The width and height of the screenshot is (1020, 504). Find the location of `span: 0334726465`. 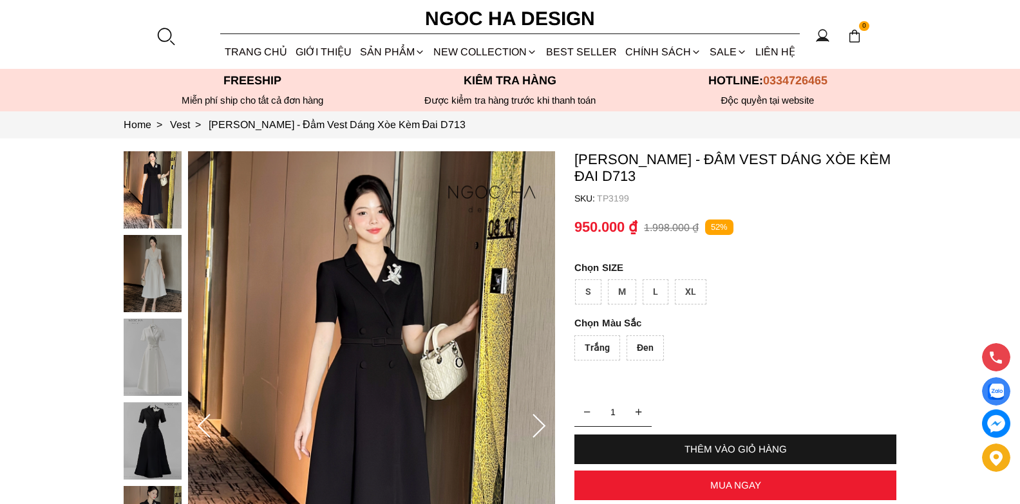

span: 0334726465 is located at coordinates (796, 81).